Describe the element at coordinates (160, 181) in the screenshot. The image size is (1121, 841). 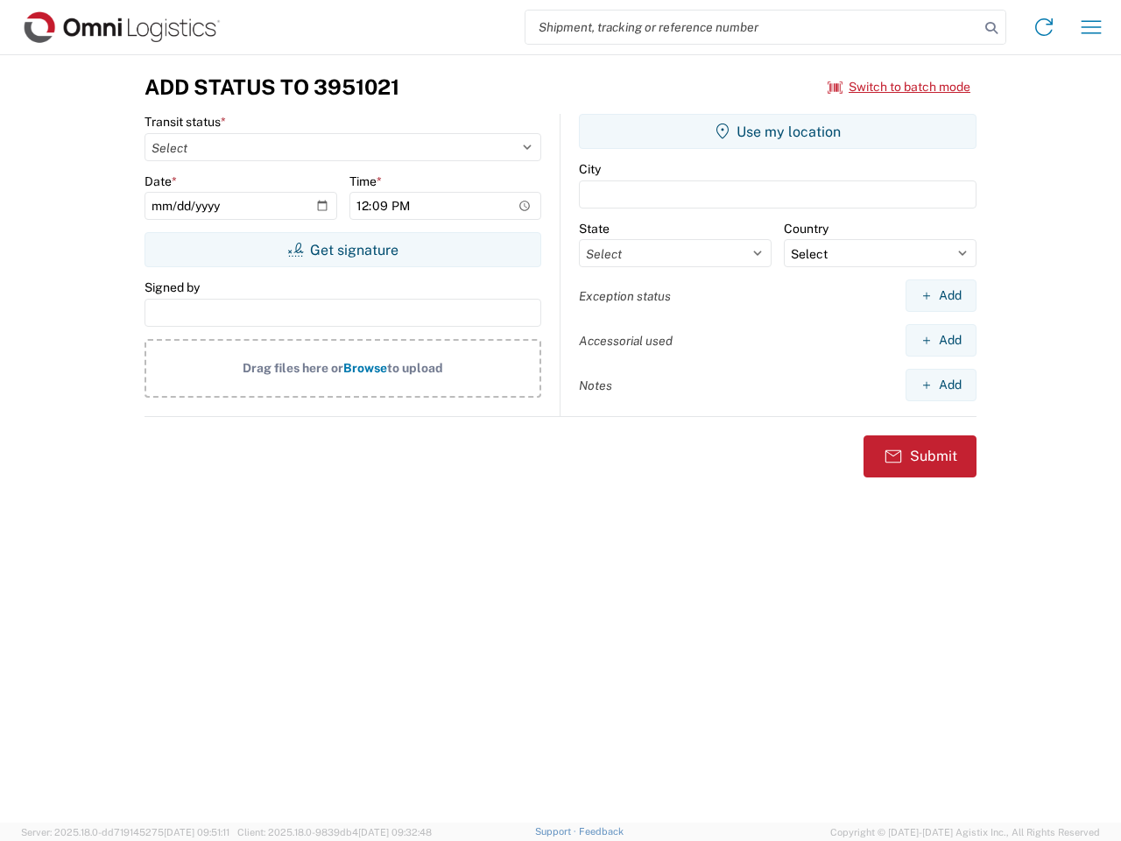
I see `label: Date` at that location.